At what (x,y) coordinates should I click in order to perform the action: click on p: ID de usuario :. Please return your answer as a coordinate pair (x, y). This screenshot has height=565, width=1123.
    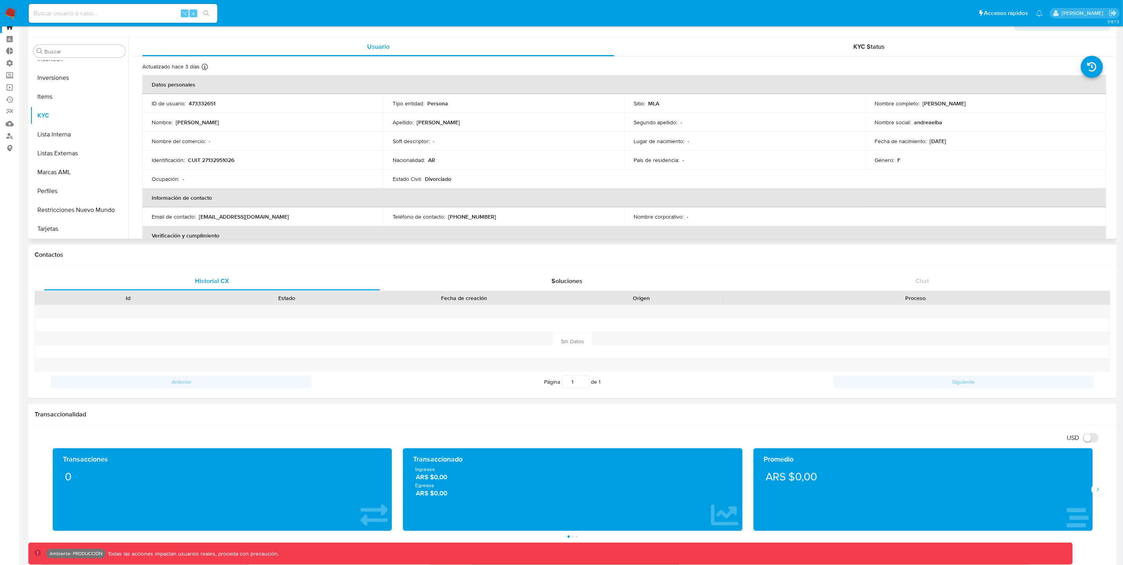
    Looking at the image, I should click on (169, 103).